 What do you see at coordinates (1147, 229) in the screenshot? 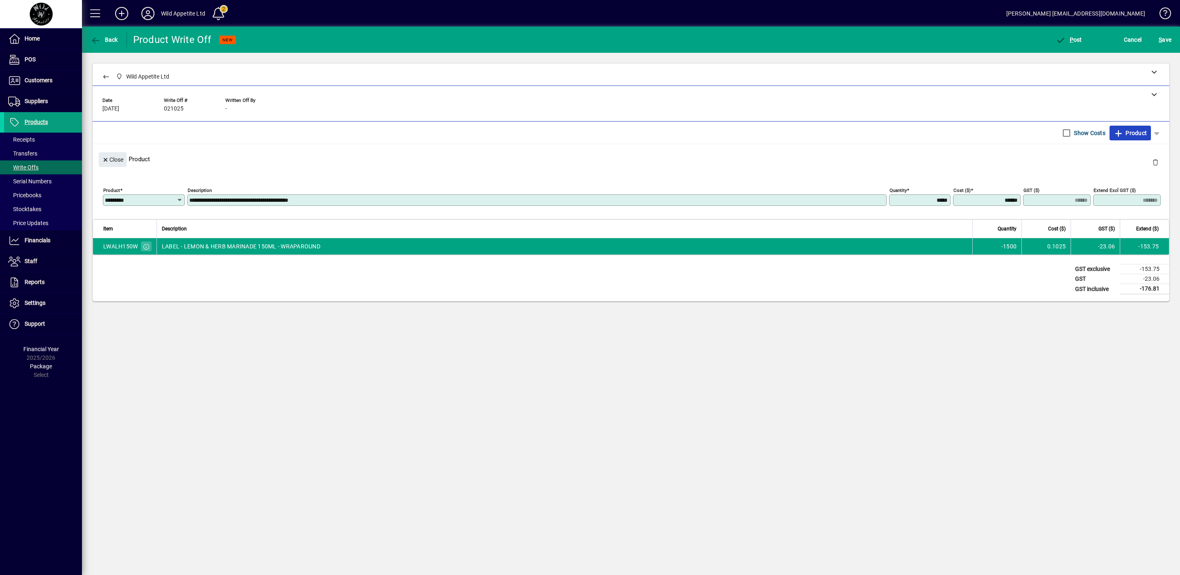
I see `span: Extend ($)` at bounding box center [1147, 229].